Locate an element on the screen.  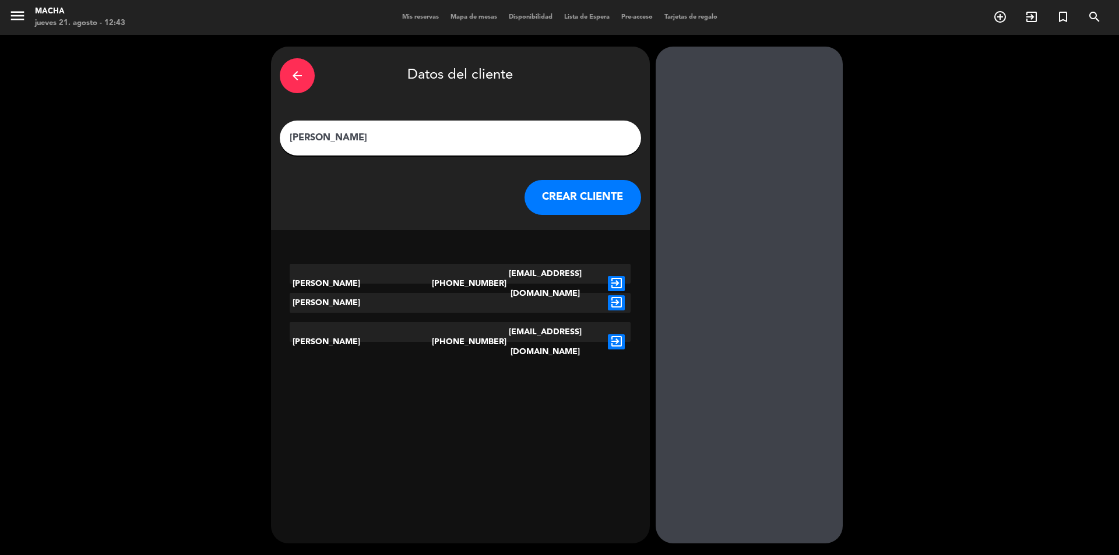
i: turned_in_not is located at coordinates (1063, 17).